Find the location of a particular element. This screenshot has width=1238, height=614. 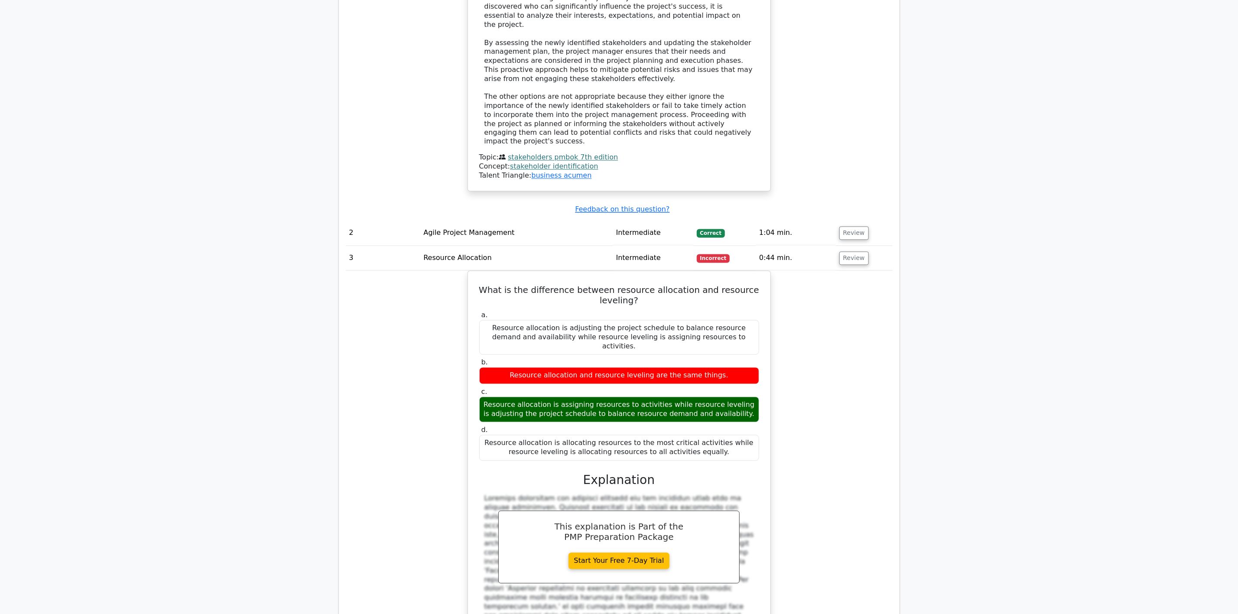

td: Agile Project Management is located at coordinates (516, 233).